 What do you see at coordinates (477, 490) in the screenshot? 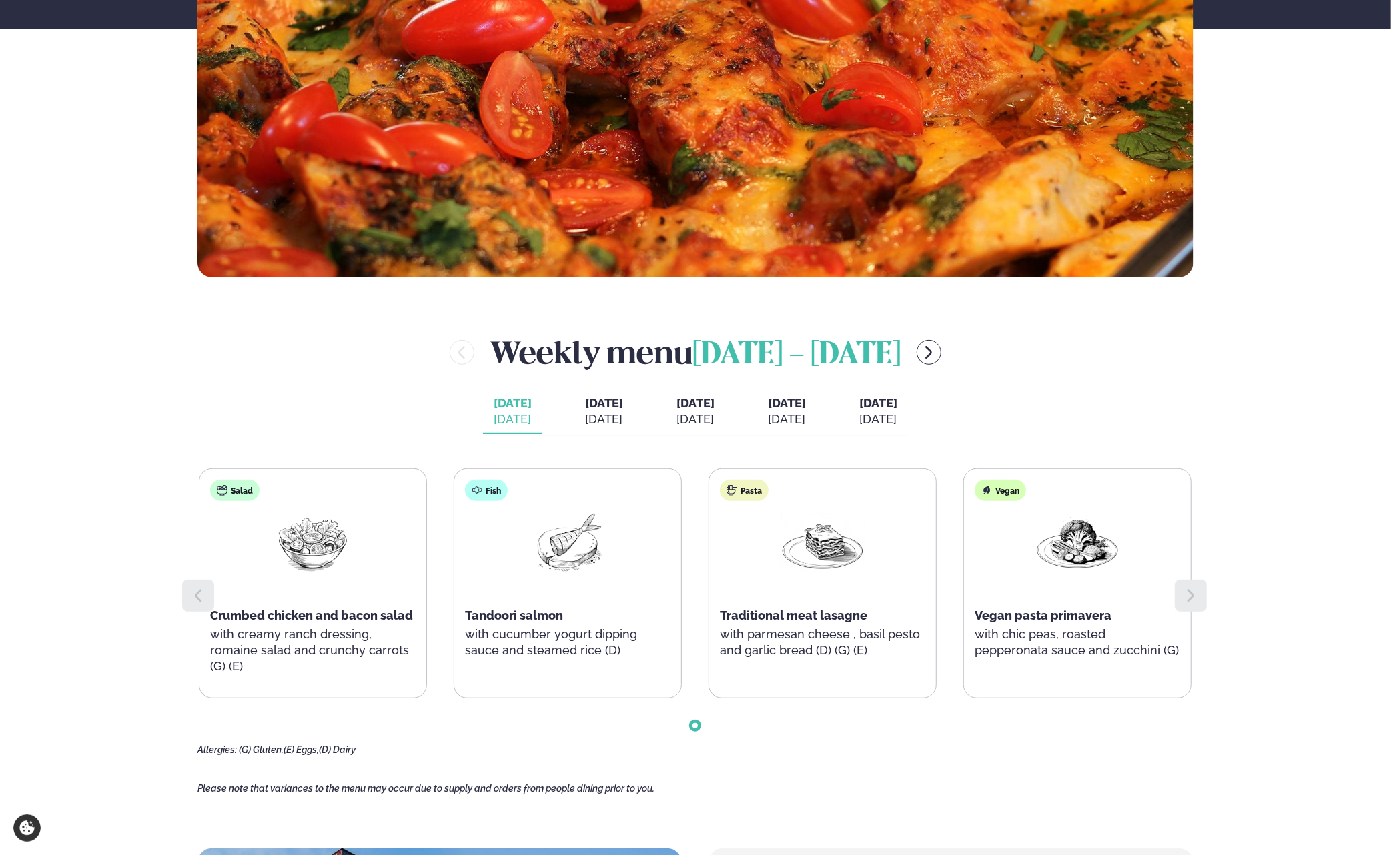
I see `img: fish.svg` at bounding box center [477, 490].